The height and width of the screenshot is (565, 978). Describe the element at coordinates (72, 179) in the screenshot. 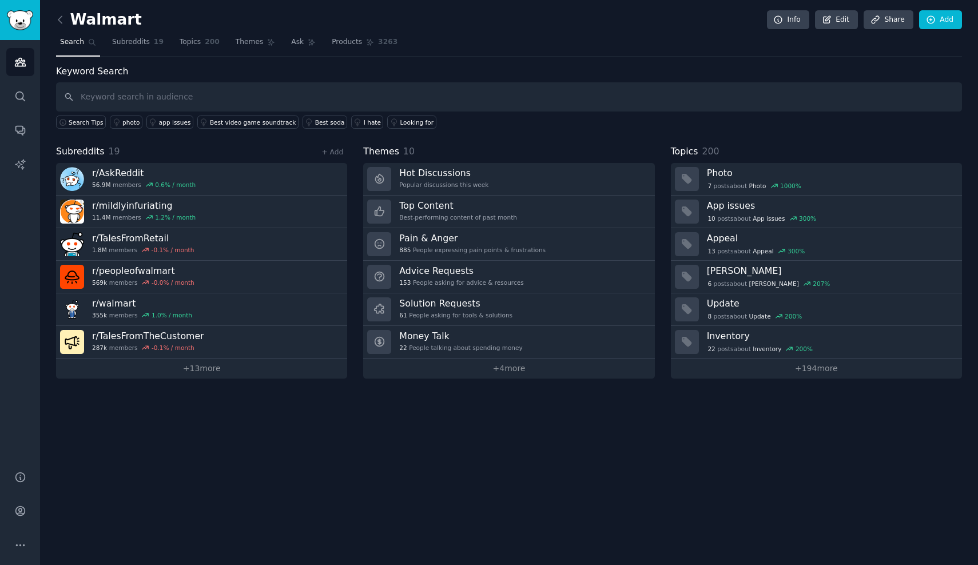

I see `img: AskReddit` at that location.